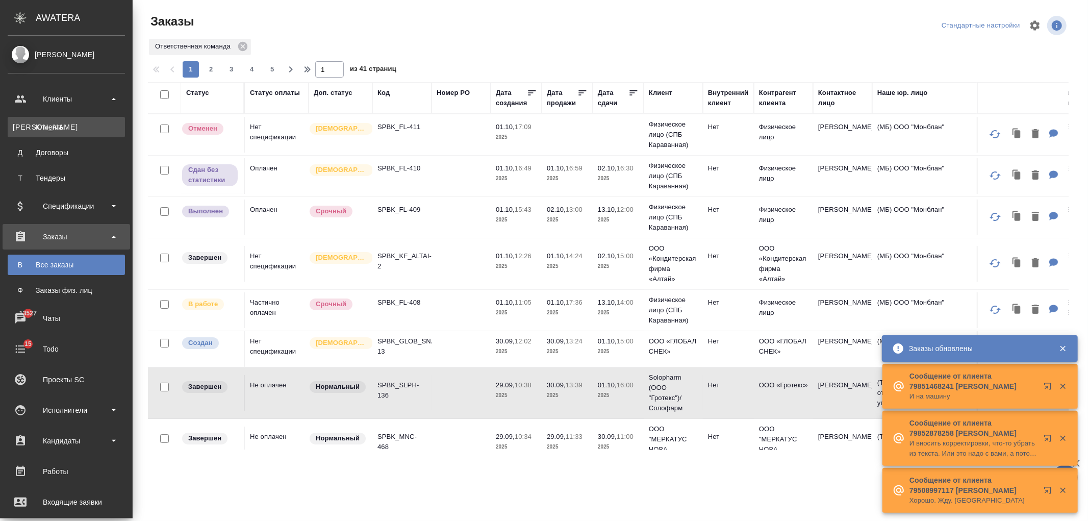  What do you see at coordinates (607, 302) in the screenshot?
I see `p: 13.10,` at bounding box center [607, 302].